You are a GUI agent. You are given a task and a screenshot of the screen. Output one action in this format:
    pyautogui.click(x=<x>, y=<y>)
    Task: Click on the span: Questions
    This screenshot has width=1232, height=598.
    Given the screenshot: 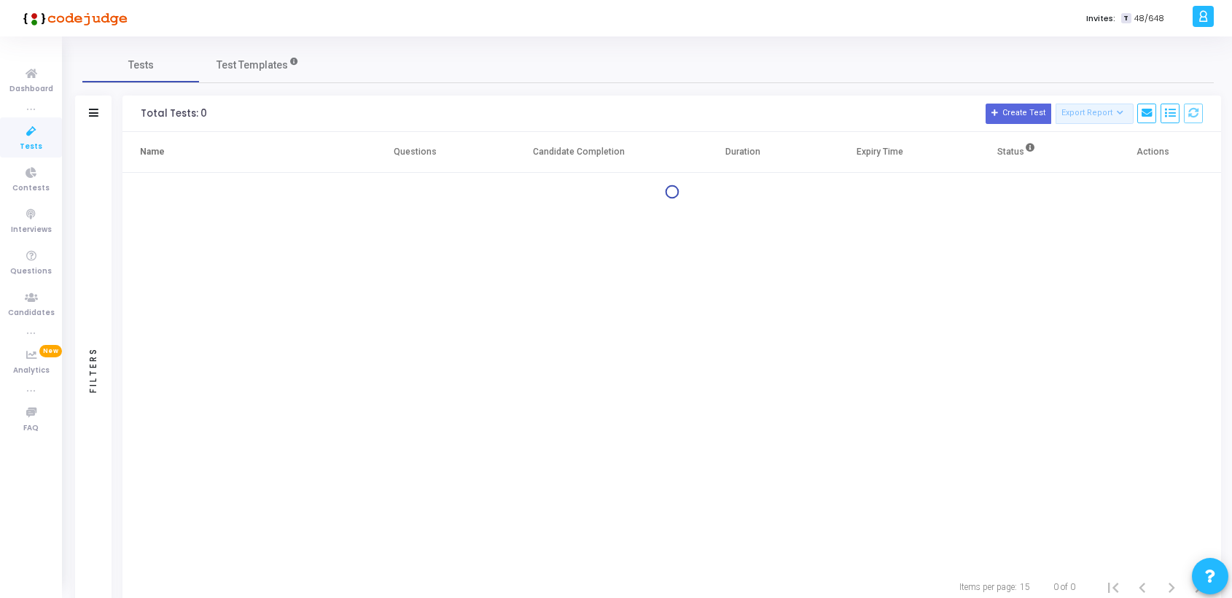 What is the action you would take?
    pyautogui.click(x=31, y=271)
    